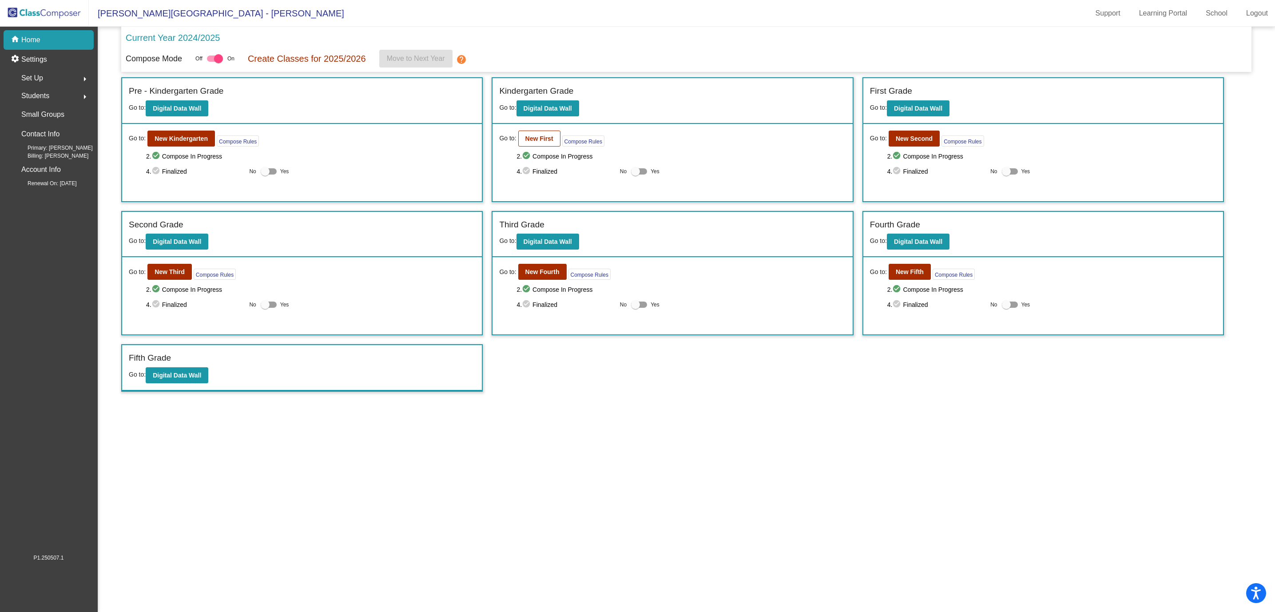 Image resolution: width=1275 pixels, height=612 pixels. I want to click on label: Fifth Grade, so click(150, 358).